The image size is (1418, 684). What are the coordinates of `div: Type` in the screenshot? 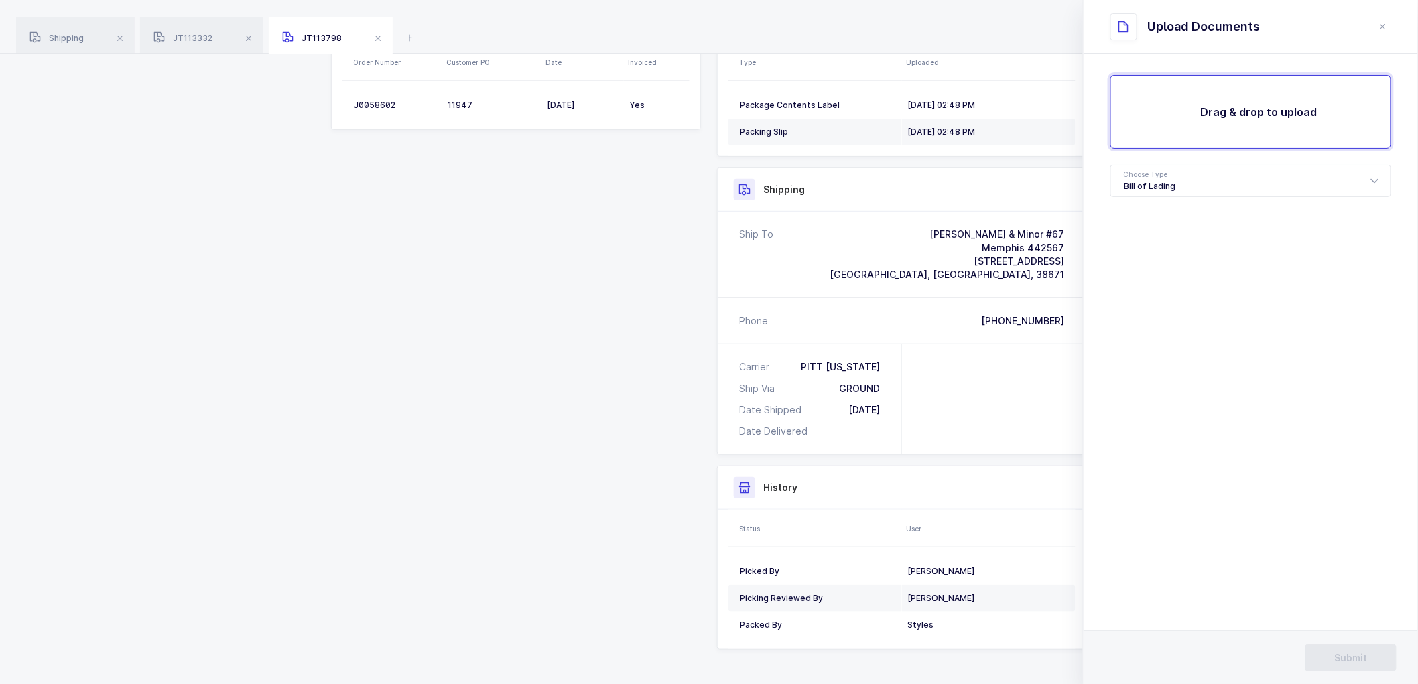 It's located at (818, 62).